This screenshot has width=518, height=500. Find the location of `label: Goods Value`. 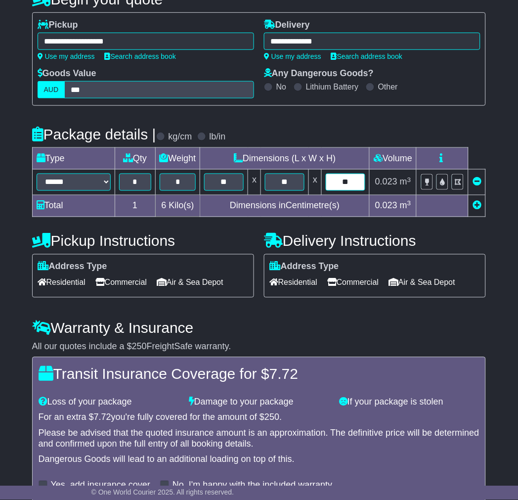

label: Goods Value is located at coordinates (67, 74).